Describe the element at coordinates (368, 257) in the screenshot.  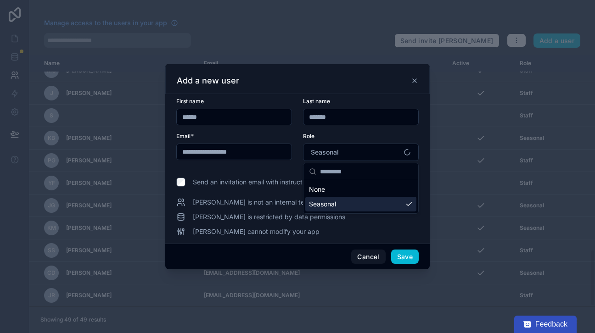
I see `button: Cancel` at that location.